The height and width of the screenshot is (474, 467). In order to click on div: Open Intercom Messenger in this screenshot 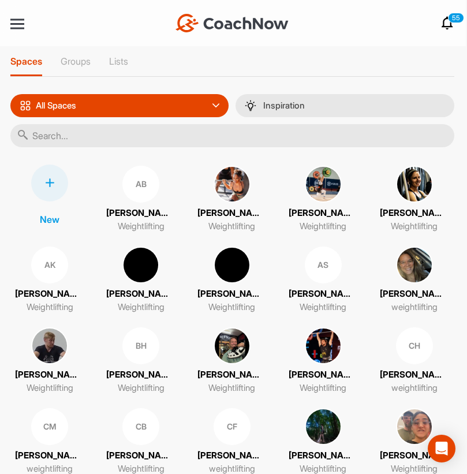, I will do `click(441, 448)`.